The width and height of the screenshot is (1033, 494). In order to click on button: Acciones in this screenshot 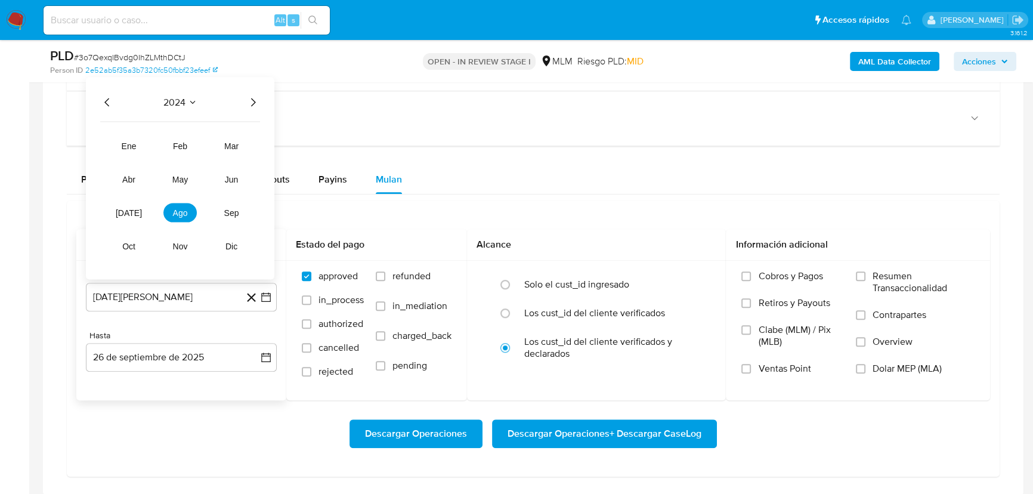, I will do `click(985, 61)`.